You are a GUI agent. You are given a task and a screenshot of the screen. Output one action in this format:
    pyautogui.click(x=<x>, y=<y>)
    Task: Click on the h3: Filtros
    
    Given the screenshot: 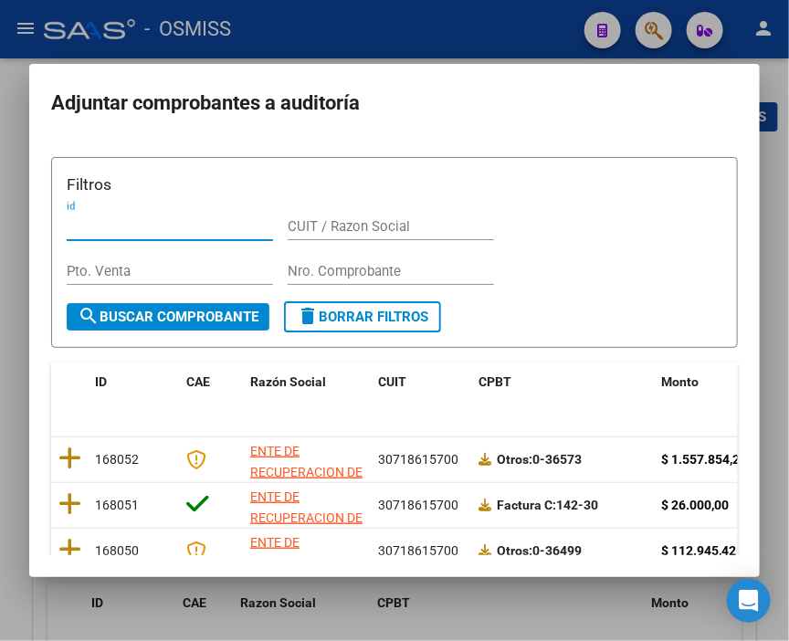 What is the action you would take?
    pyautogui.click(x=395, y=185)
    